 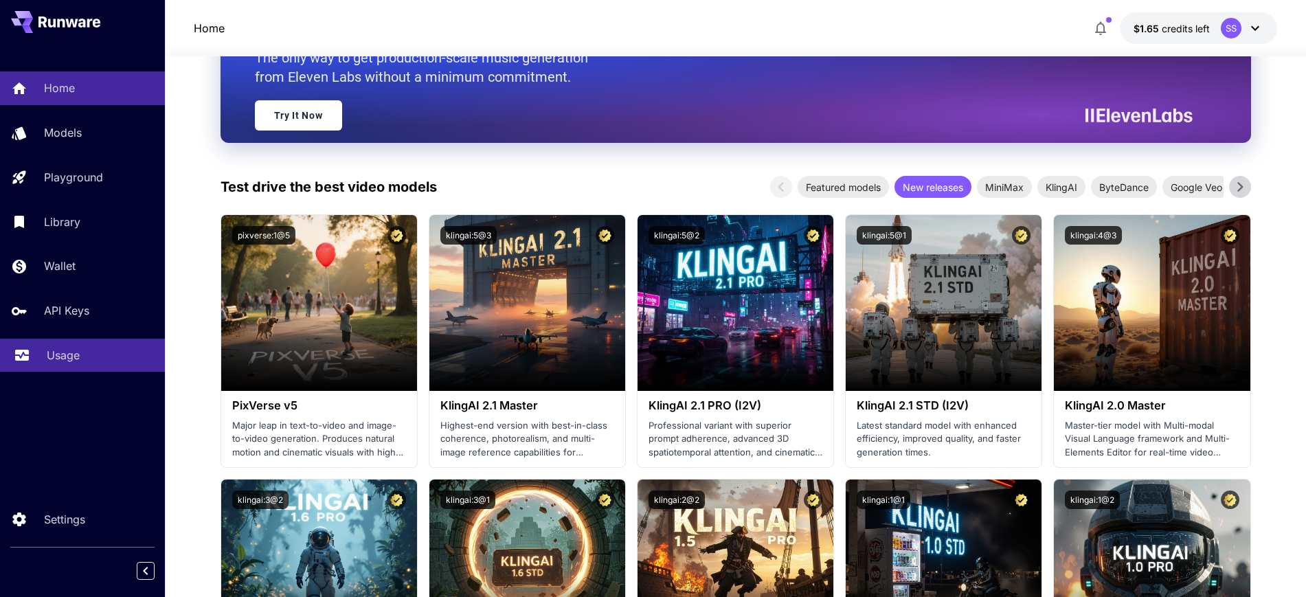 I want to click on div: Featured models, so click(x=843, y=187).